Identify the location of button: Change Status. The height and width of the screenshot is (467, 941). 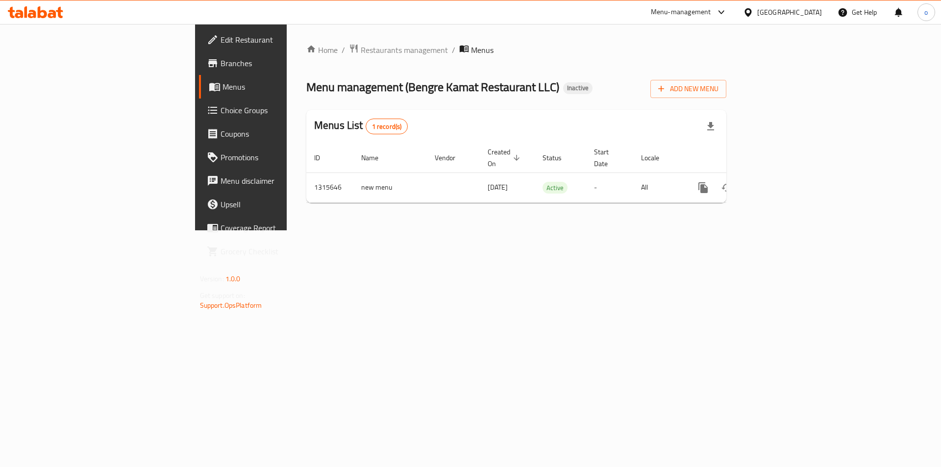
(727, 188).